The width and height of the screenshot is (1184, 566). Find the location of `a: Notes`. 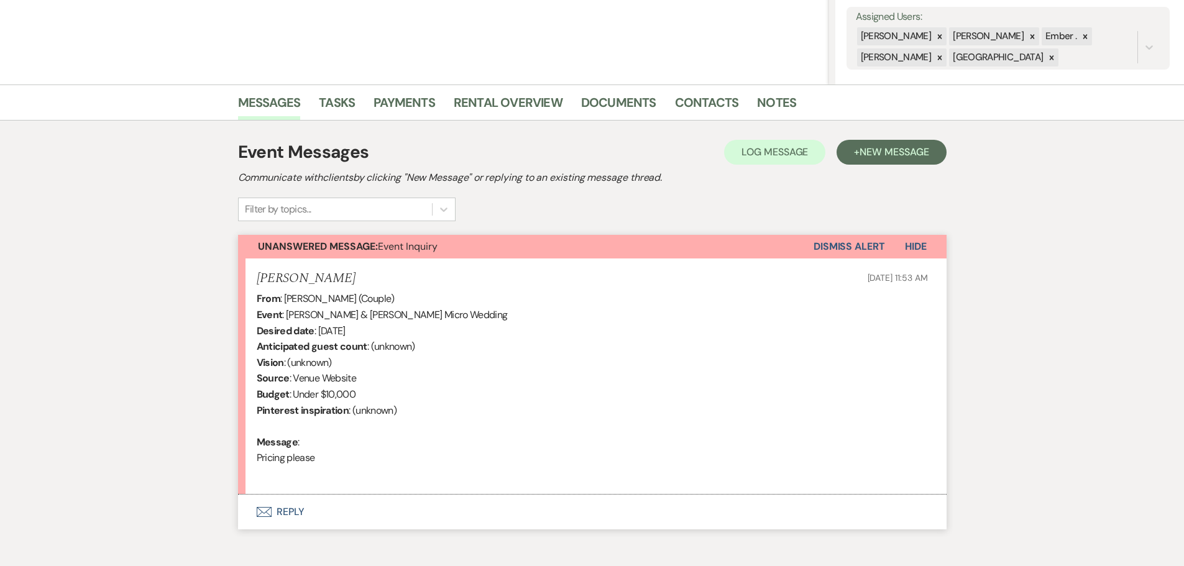

a: Notes is located at coordinates (776, 106).